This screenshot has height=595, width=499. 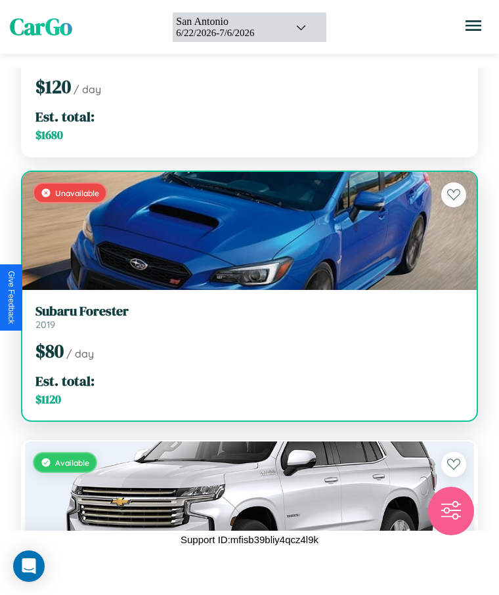 I want to click on div: Give Feedback, so click(x=11, y=297).